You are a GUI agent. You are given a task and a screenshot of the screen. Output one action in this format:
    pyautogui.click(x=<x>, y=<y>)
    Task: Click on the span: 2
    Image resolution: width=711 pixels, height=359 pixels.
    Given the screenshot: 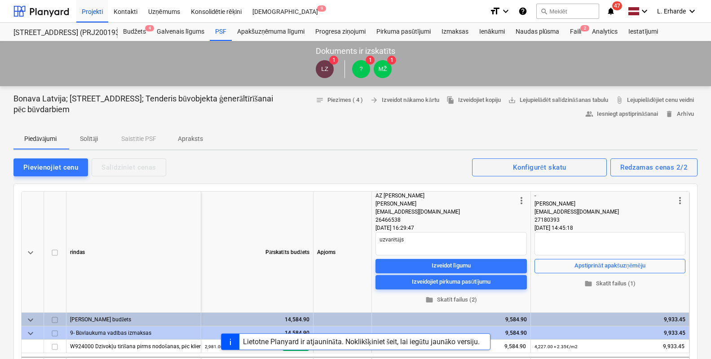 What is the action you would take?
    pyautogui.click(x=585, y=28)
    